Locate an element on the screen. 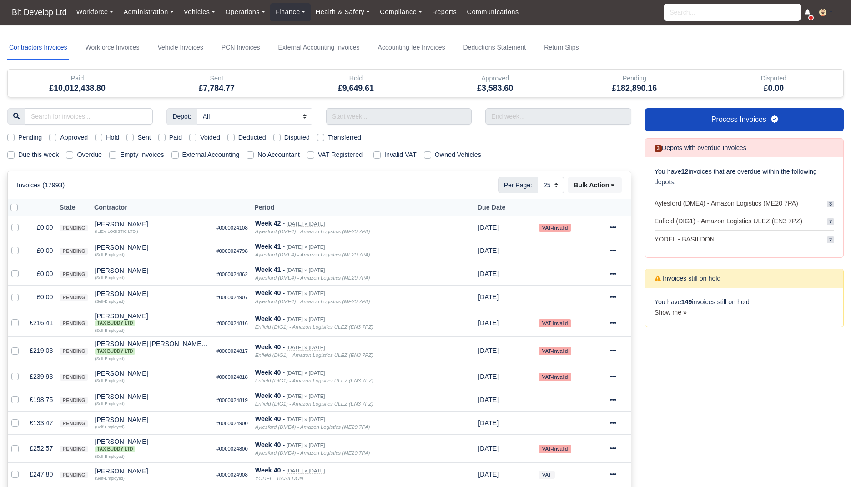  label: Voided is located at coordinates (210, 137).